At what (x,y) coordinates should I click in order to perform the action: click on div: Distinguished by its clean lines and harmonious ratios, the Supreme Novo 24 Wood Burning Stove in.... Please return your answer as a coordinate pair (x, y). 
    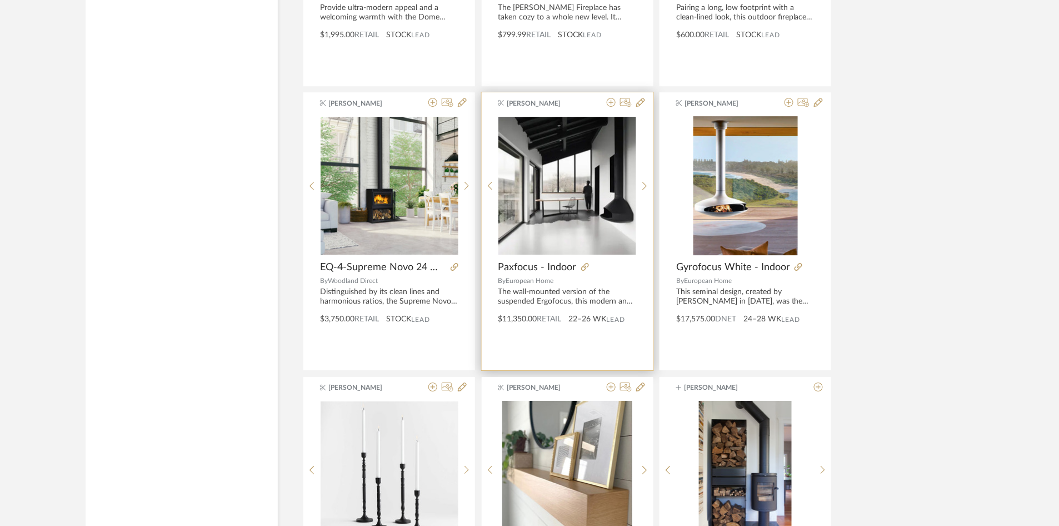
    Looking at the image, I should click on (389, 297).